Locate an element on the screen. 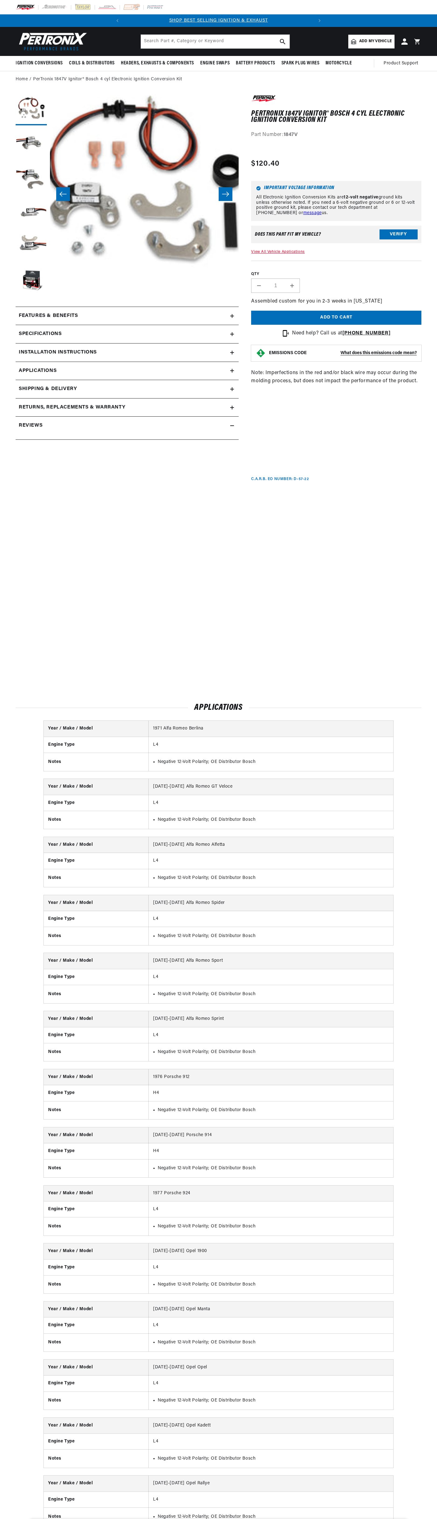 Image resolution: width=437 pixels, height=1519 pixels. strong: EMISSIONS CODE is located at coordinates (288, 353).